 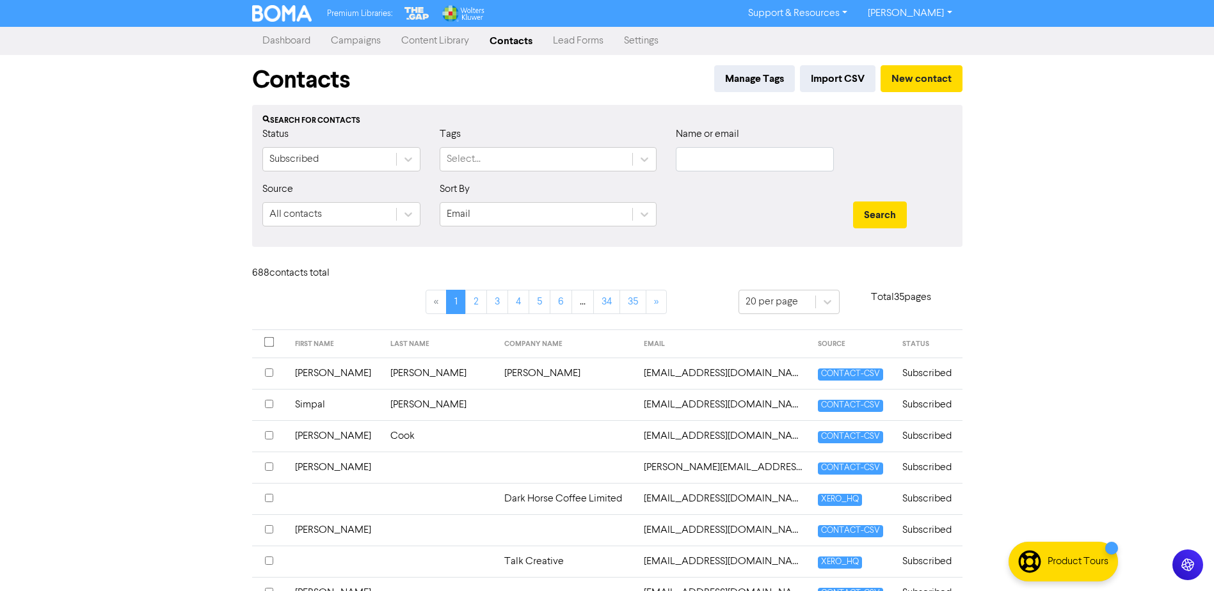 What do you see at coordinates (440, 344) in the screenshot?
I see `th: LAST NAME` at bounding box center [440, 344].